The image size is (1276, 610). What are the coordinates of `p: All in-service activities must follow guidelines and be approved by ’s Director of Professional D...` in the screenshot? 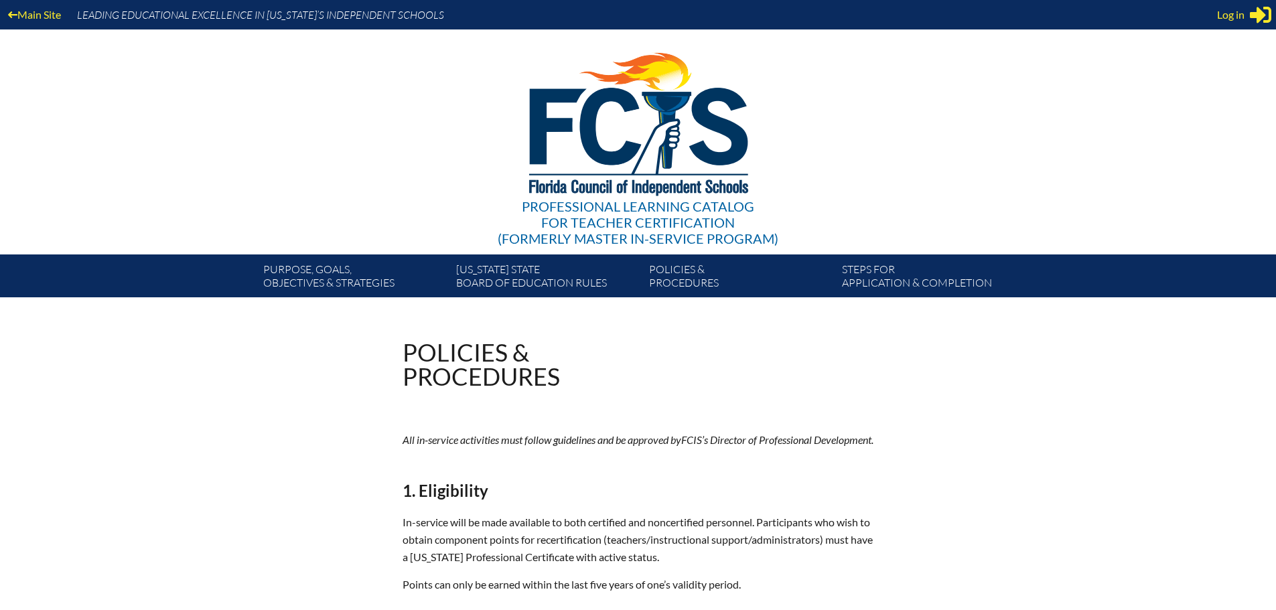 It's located at (639, 440).